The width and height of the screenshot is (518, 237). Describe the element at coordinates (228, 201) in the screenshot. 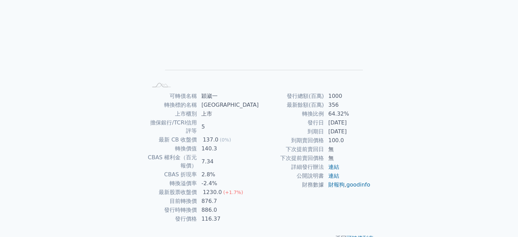

I see `td: 876.7` at that location.